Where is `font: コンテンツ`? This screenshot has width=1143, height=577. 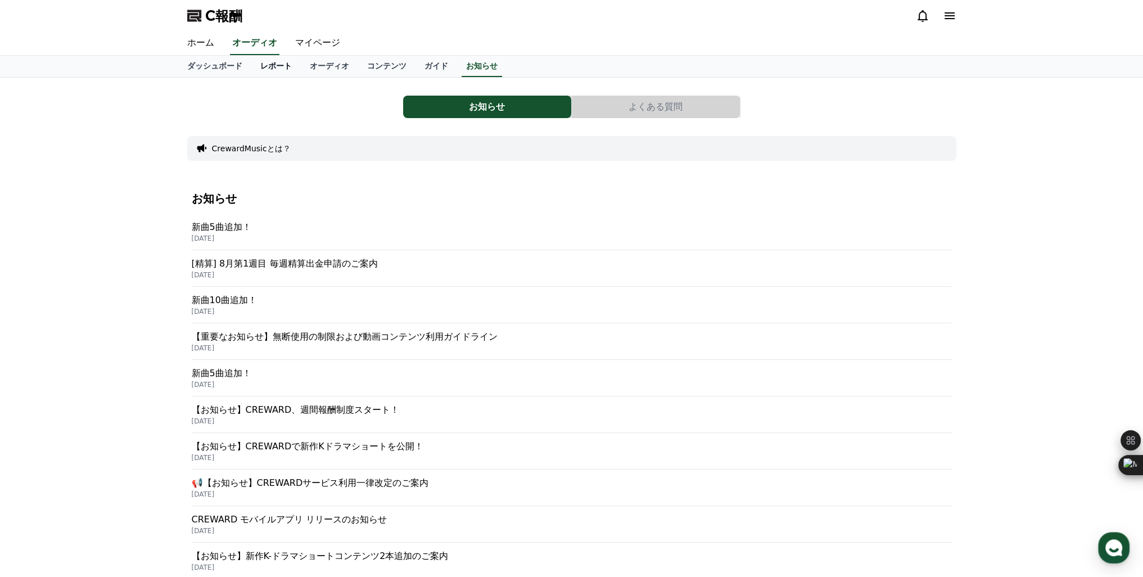
font: コンテンツ is located at coordinates (387, 66).